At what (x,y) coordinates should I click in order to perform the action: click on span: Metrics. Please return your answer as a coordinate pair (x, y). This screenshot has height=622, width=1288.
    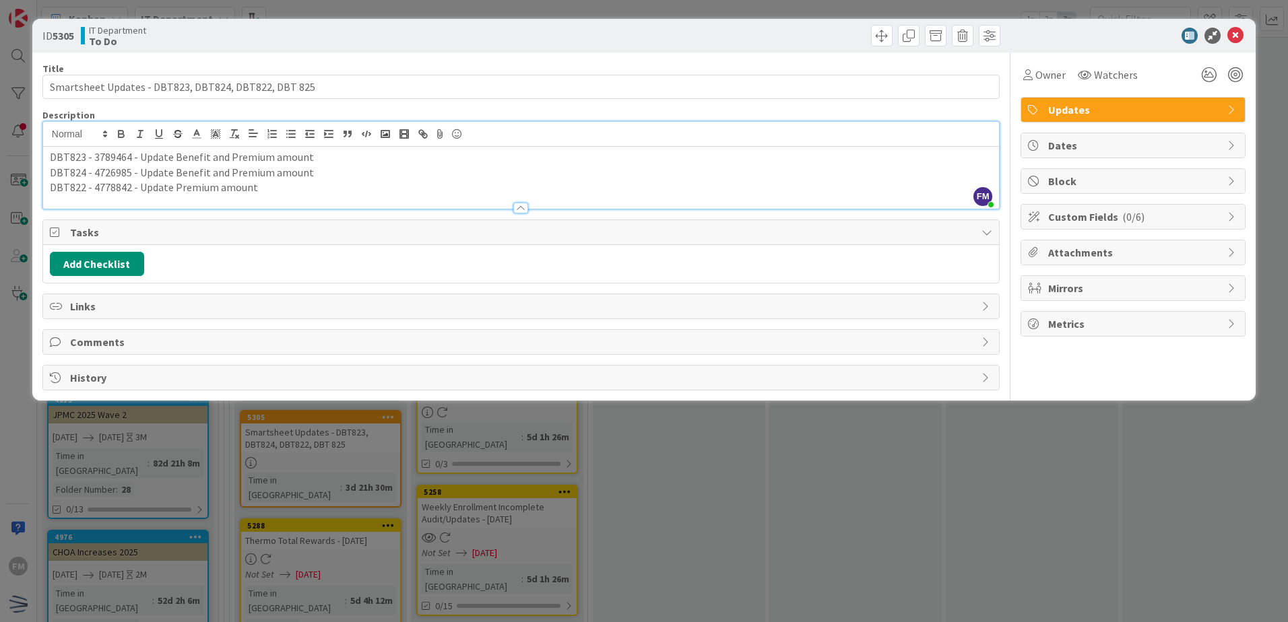
    Looking at the image, I should click on (1134, 324).